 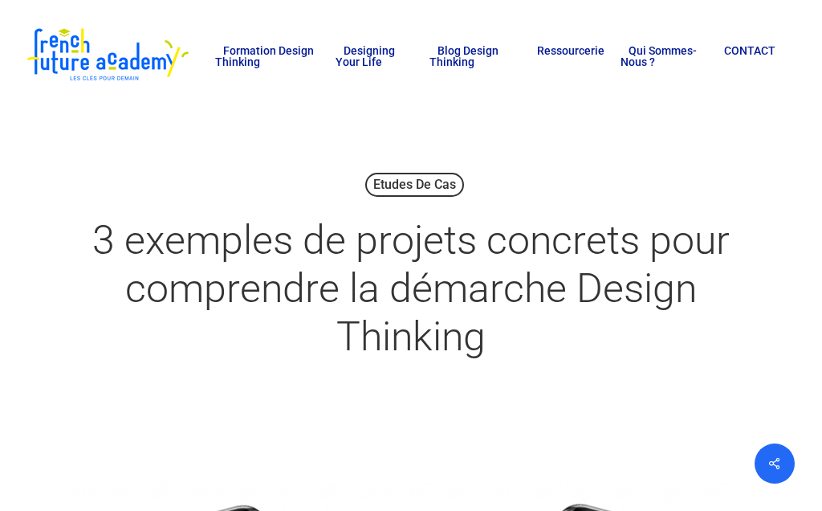 I want to click on a: Blog Design Thinking, so click(x=471, y=56).